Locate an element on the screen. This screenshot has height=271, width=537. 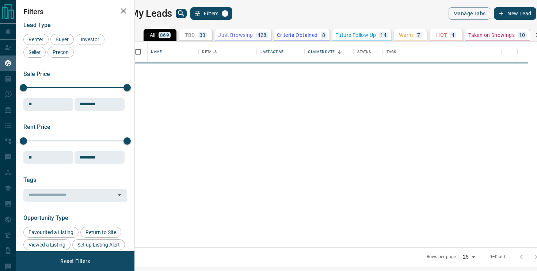
span: Opportunity Type is located at coordinates (46, 218).